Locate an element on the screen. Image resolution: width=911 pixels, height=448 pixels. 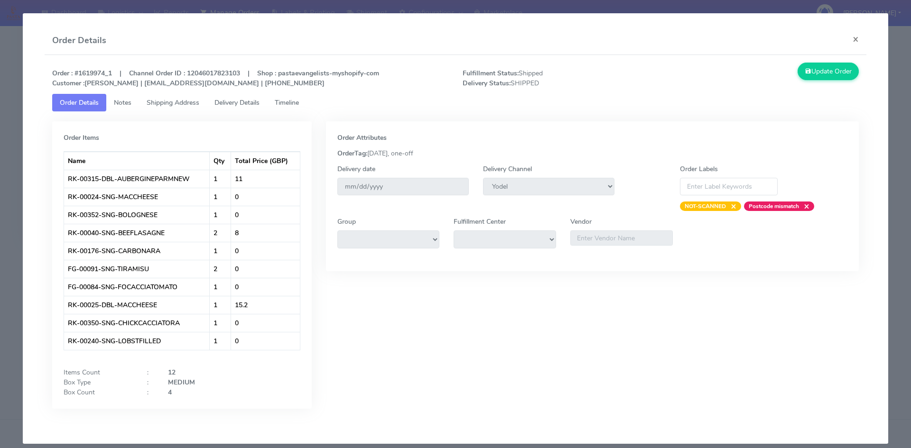
td: RK-00024-SNG-MACCHEESE is located at coordinates (137, 197).